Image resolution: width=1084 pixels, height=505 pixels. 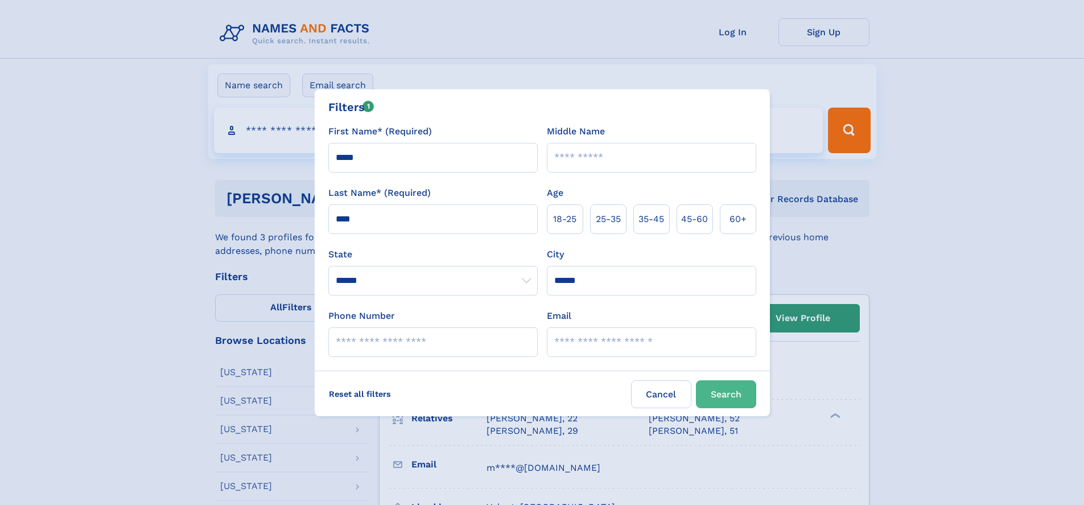 I want to click on span: 25‑35, so click(x=608, y=219).